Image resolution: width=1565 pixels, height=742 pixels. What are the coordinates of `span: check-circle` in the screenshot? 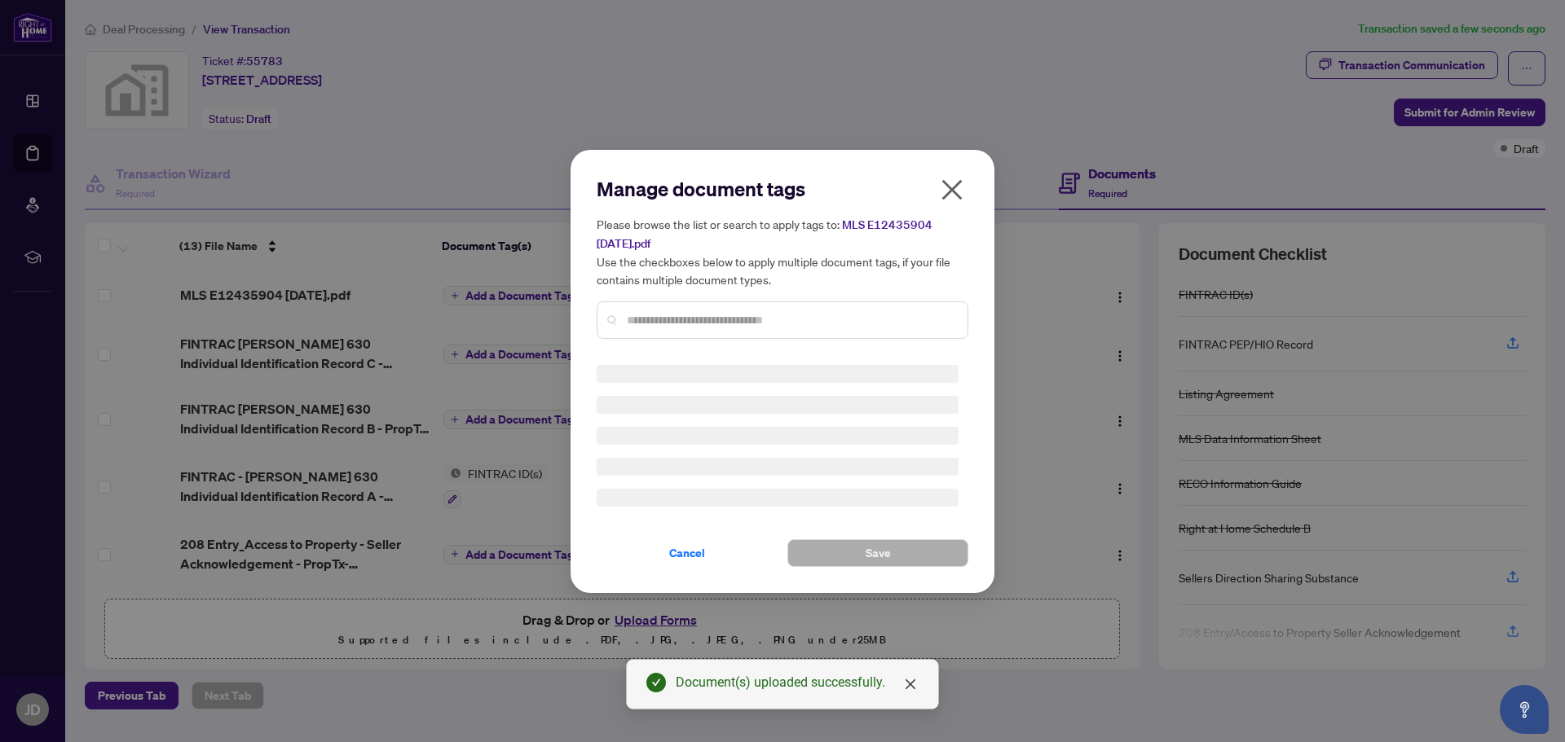 It's located at (656, 683).